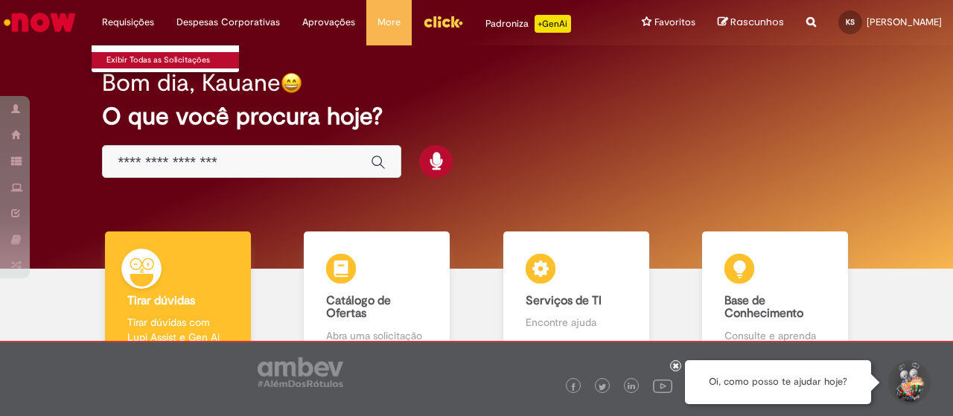 This screenshot has width=953, height=416. Describe the element at coordinates (764, 308) in the screenshot. I see `b: Base de Conhecimento` at that location.